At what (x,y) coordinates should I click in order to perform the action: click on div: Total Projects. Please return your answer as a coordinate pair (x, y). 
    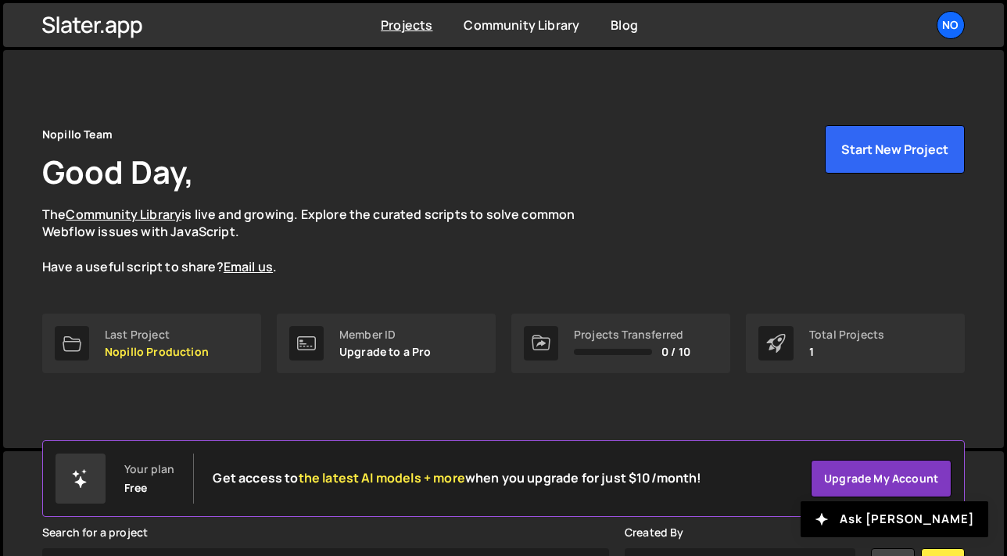
    Looking at the image, I should click on (847, 335).